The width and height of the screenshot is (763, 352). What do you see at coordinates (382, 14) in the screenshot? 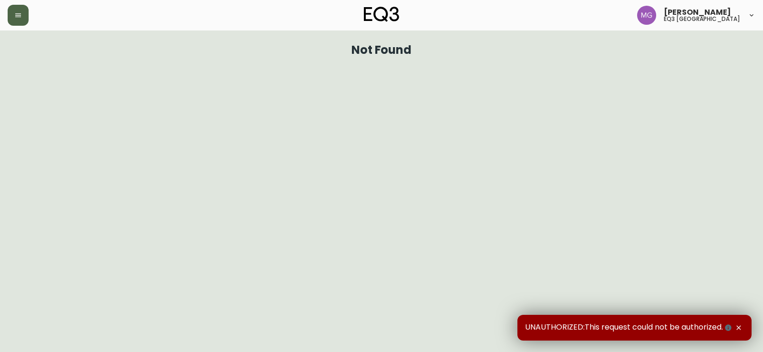
I see `img: logo` at bounding box center [382, 14].